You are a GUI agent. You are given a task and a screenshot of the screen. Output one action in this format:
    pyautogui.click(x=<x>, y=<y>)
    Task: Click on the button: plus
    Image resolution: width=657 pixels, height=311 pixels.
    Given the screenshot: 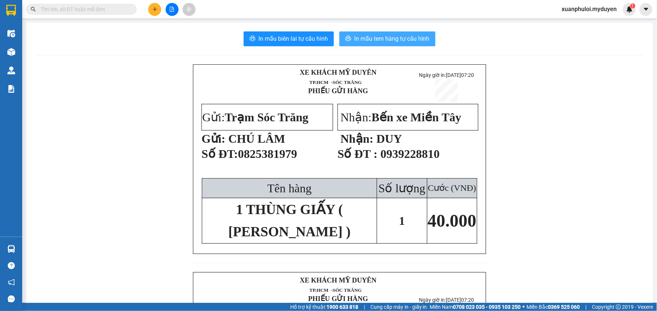 What is the action you would take?
    pyautogui.click(x=154, y=9)
    